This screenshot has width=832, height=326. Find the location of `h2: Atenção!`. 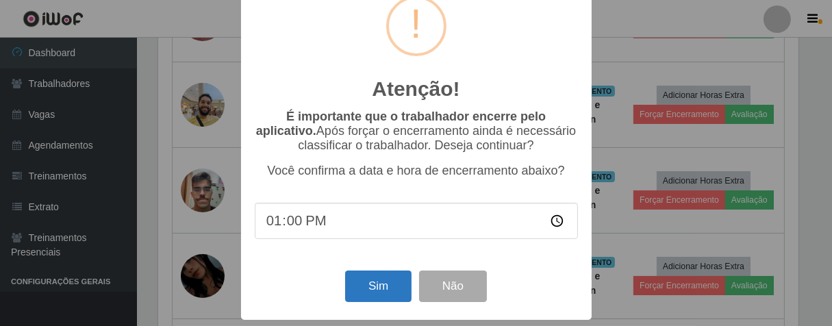

h2: Atenção! is located at coordinates (416, 89).